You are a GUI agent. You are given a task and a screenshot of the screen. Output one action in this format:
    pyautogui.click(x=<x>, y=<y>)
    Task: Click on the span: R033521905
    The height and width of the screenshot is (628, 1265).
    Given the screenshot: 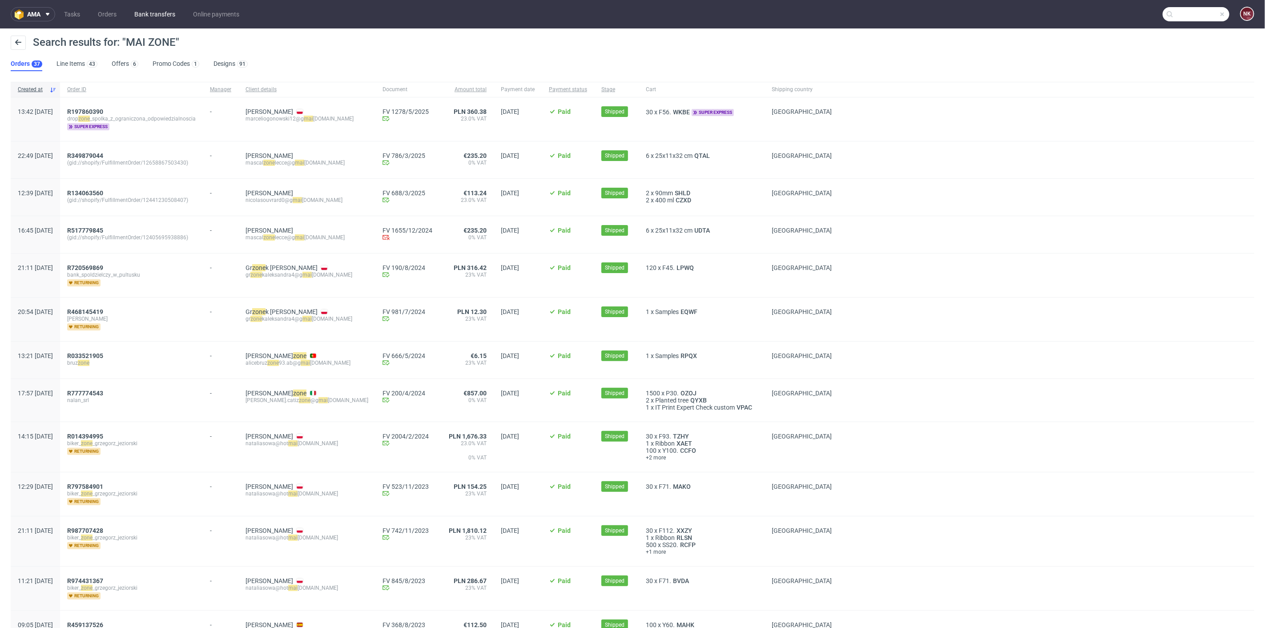 What is the action you would take?
    pyautogui.click(x=85, y=356)
    